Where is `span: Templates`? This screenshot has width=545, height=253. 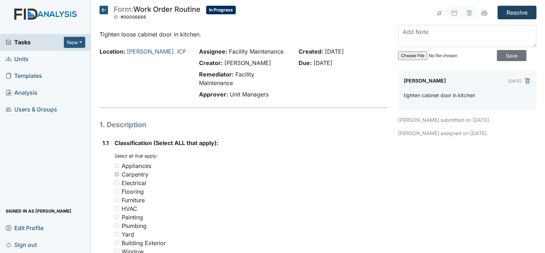 span: Templates is located at coordinates (24, 76).